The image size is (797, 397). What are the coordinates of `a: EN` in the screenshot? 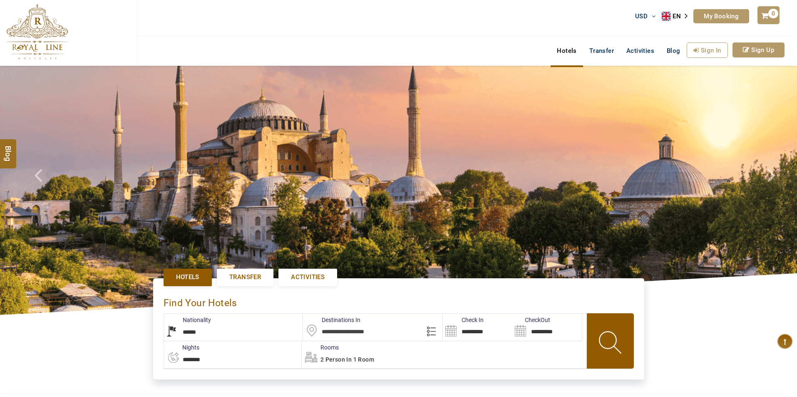 It's located at (677, 16).